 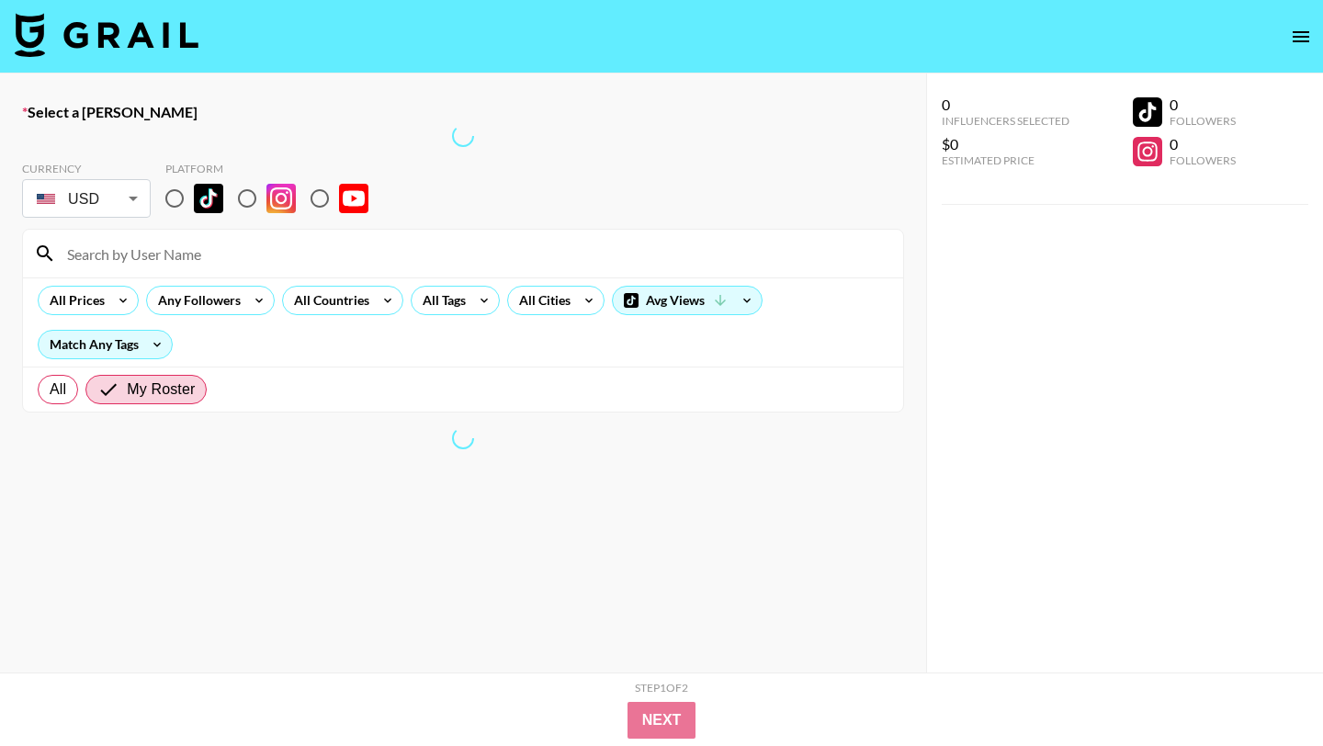 I want to click on img: Instagram, so click(x=281, y=198).